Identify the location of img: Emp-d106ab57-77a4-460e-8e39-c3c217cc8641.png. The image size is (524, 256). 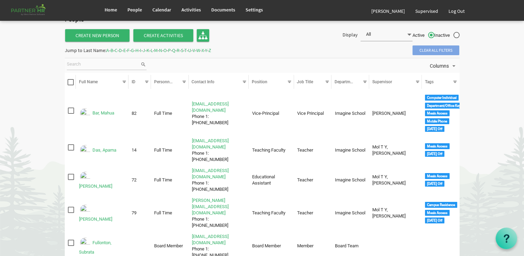
(85, 177).